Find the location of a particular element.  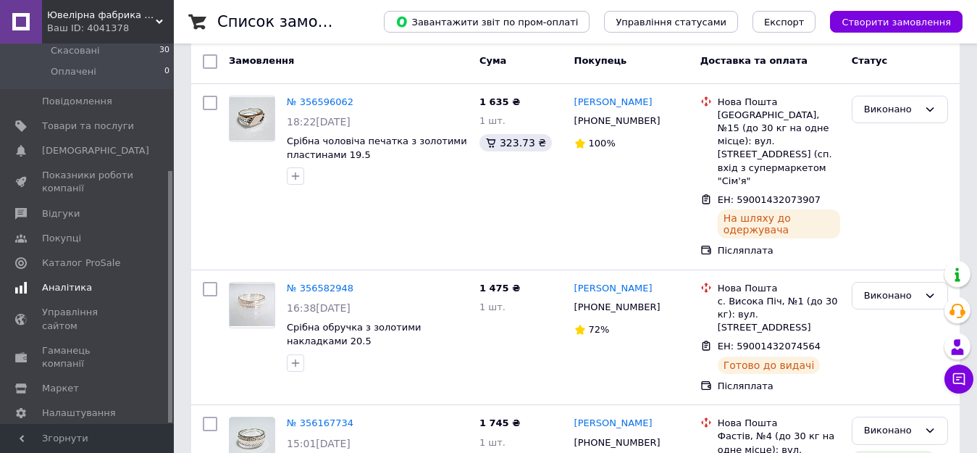

button: Завантажити звіт по пром-оплаті is located at coordinates (487, 22).